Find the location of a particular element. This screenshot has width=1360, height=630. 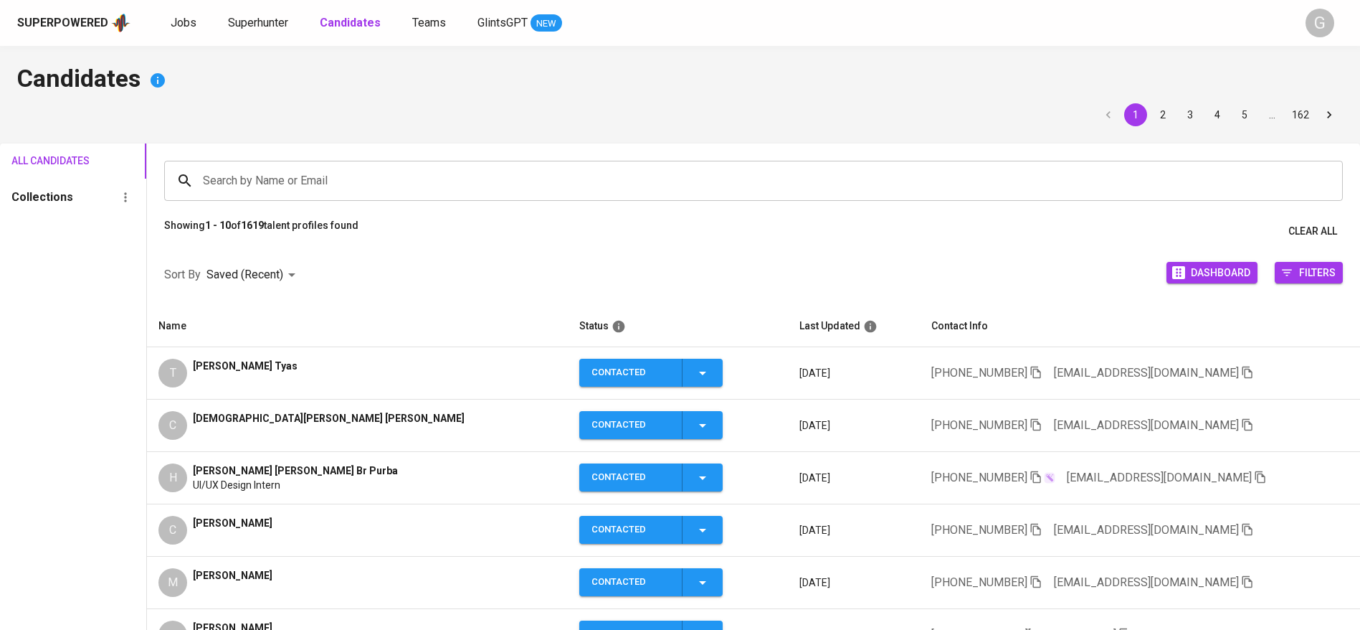

div: Superpowered is located at coordinates (62, 23).